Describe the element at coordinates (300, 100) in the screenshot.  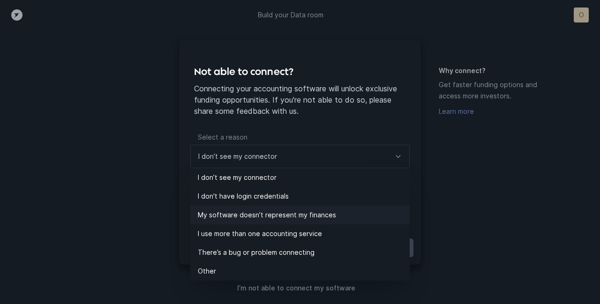
I see `p: Connecting your accounting software will unlock exclusive funding opportunities. If you're not ab...` at that location.